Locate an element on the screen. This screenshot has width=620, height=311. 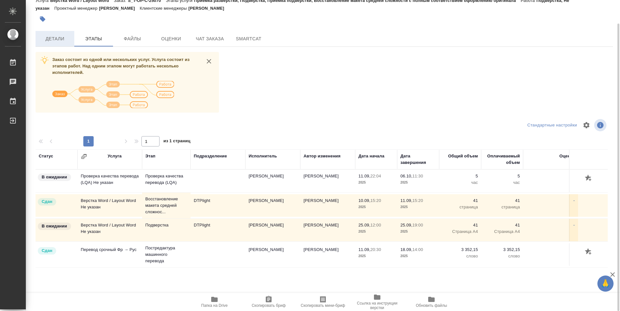
p: 18.09, is located at coordinates (406, 249).